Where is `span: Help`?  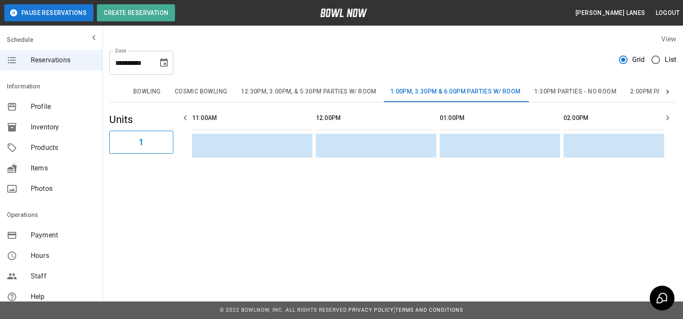
span: Help is located at coordinates (63, 297).